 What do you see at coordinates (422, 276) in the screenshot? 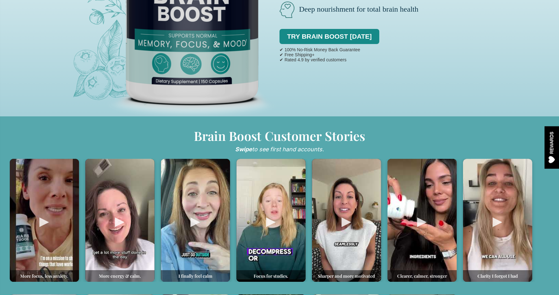
I see `div: Clearer, calmer, stronger` at bounding box center [422, 276].